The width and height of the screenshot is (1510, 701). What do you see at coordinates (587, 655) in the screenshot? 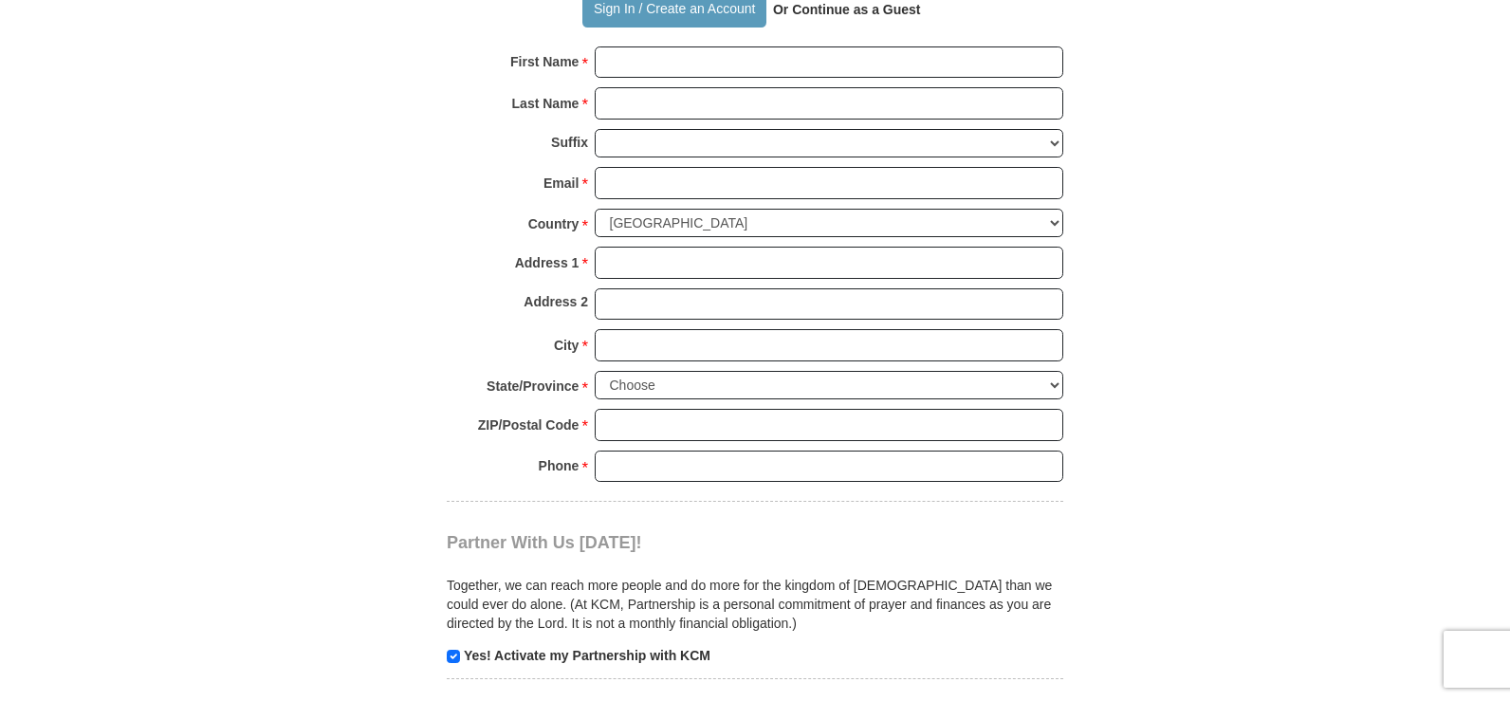
I see `strong: Yes! Activate my Partnership with KCM` at bounding box center [587, 655].